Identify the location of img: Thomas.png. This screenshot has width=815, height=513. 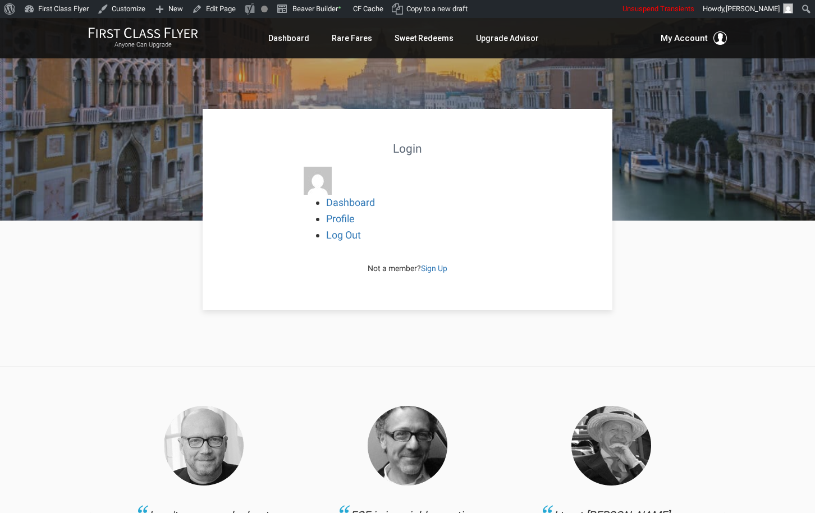
(407, 446).